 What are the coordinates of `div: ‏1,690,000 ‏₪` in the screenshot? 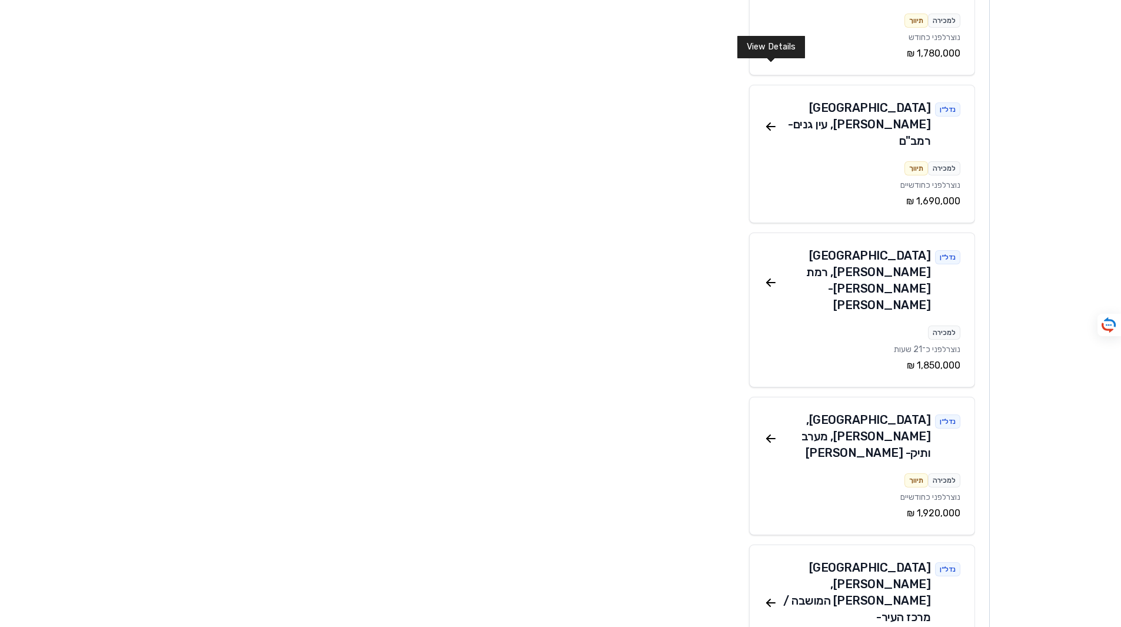 It's located at (862, 201).